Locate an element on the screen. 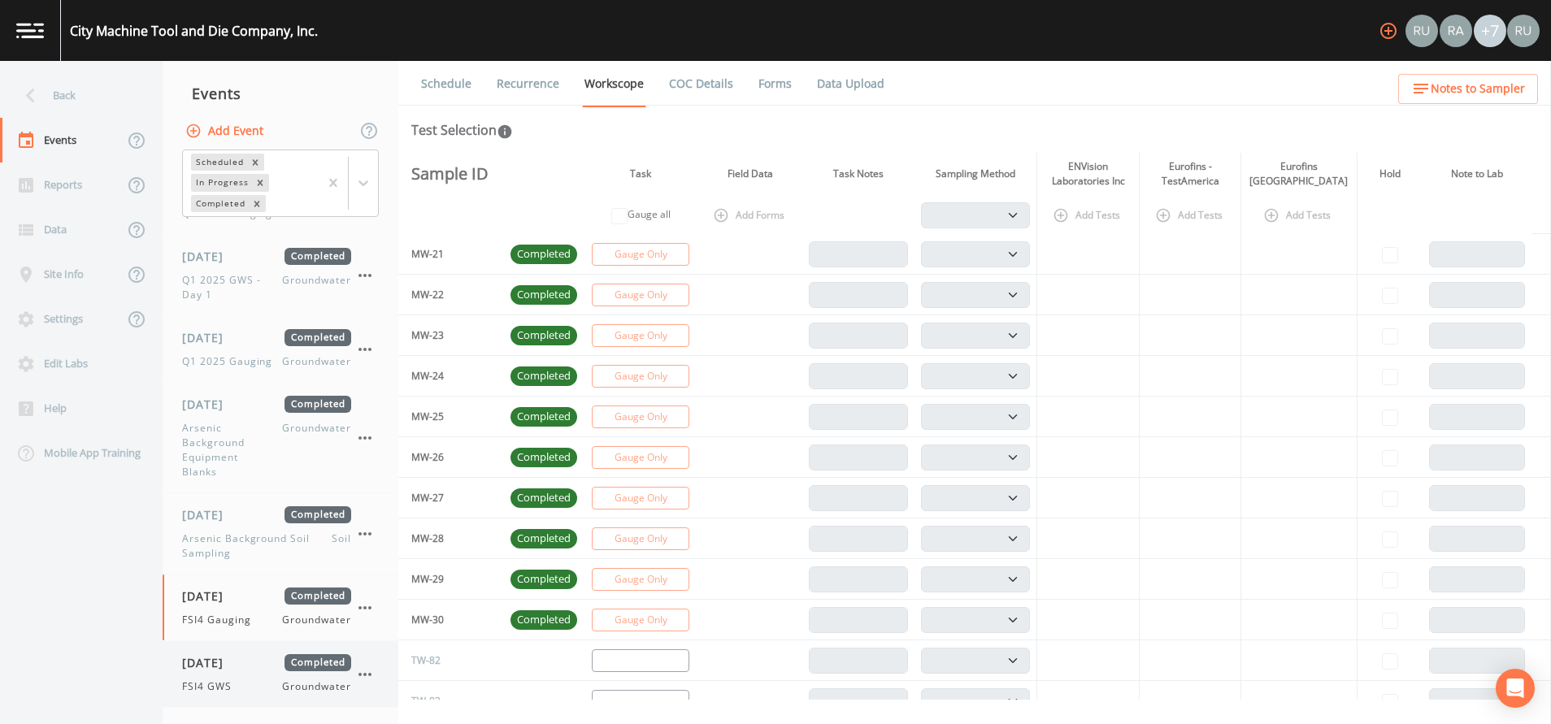 The height and width of the screenshot is (724, 1551). a: COC Details is located at coordinates (701, 84).